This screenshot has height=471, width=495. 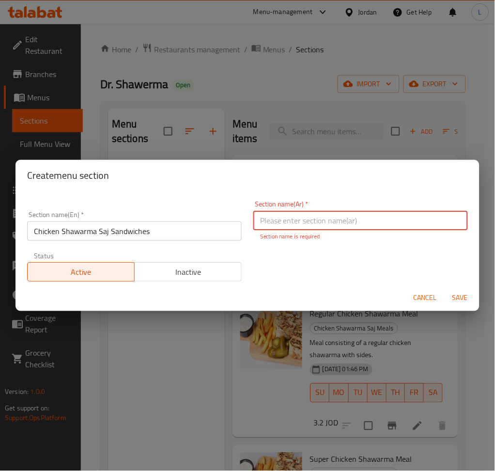 I want to click on button: Active, so click(x=81, y=272).